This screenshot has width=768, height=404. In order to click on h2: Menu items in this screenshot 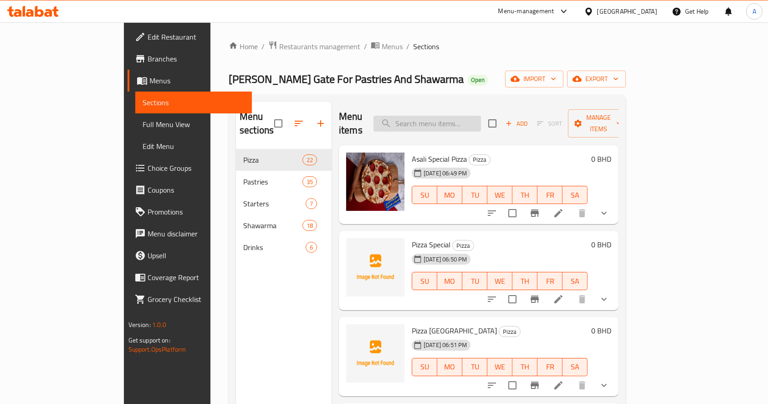, I will do `click(351, 123)`.